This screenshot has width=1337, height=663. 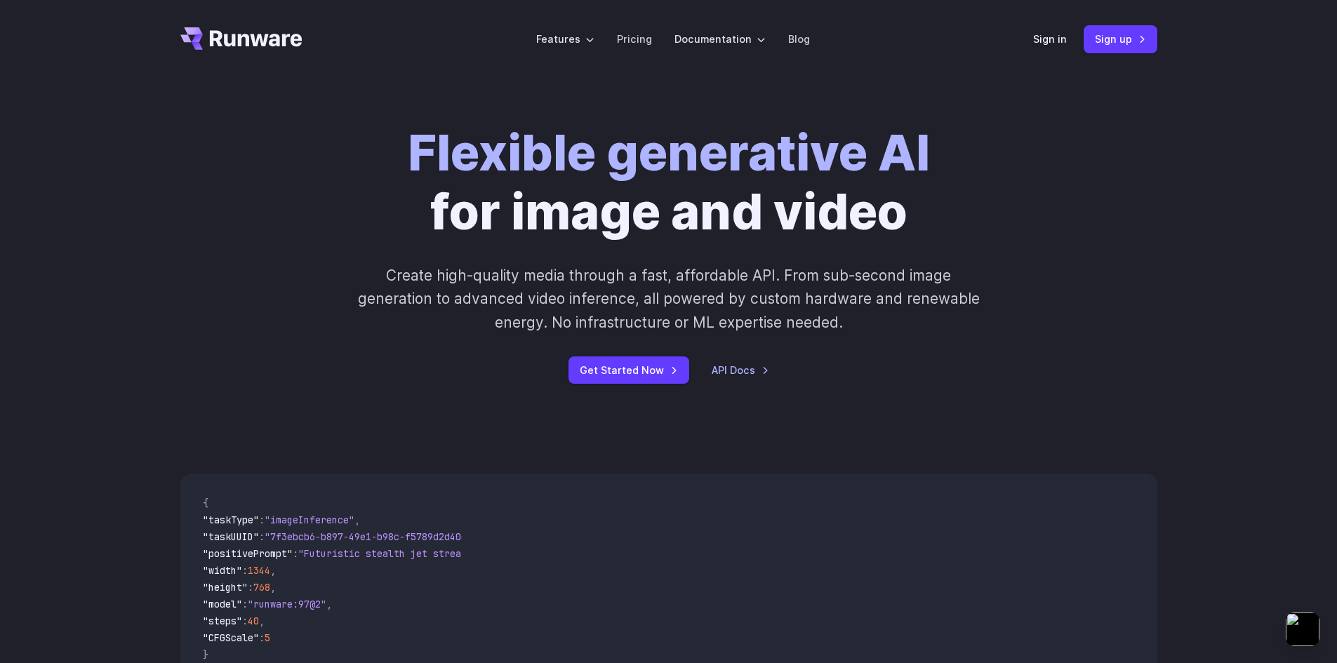 What do you see at coordinates (669, 183) in the screenshot?
I see `h1: for image and video` at bounding box center [669, 183].